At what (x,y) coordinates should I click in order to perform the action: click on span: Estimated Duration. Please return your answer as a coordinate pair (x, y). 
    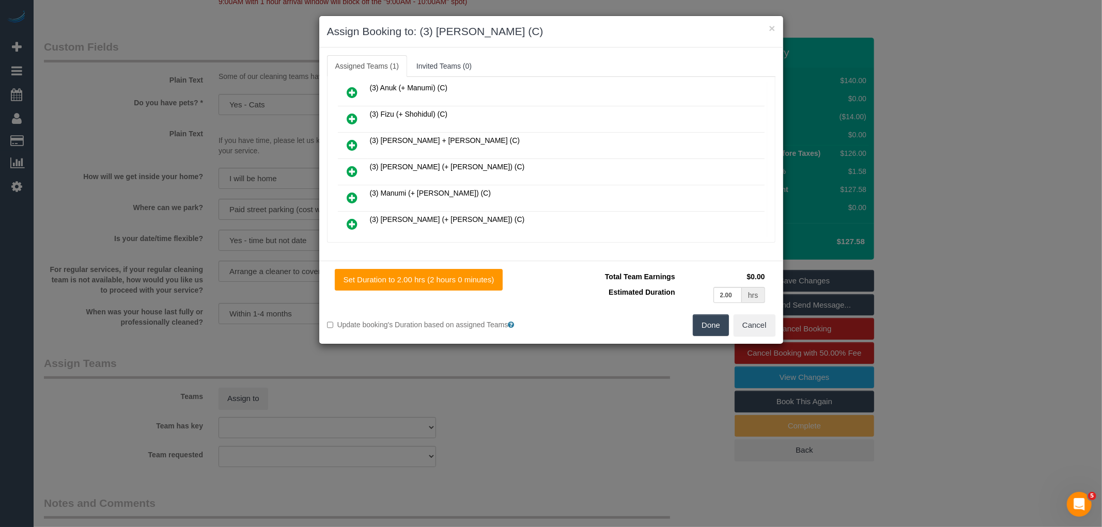
    Looking at the image, I should click on (642, 292).